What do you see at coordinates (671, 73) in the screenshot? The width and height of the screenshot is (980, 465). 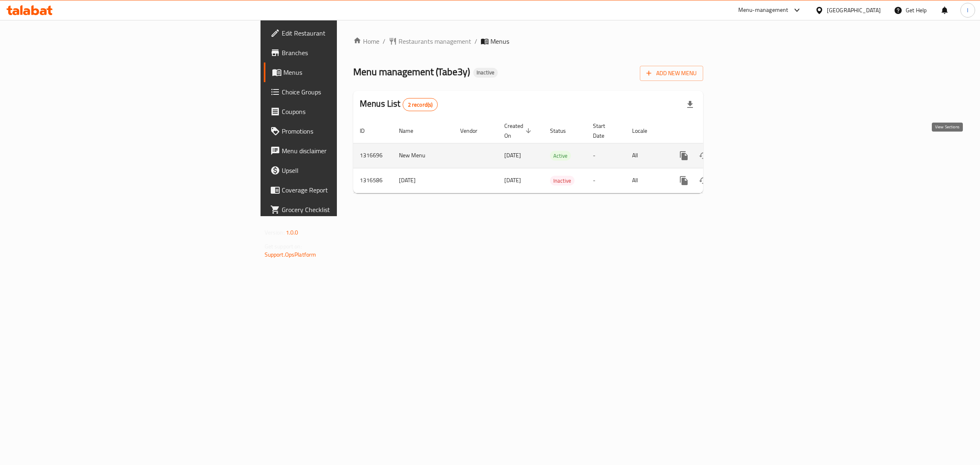 I see `span: Add New Menu` at bounding box center [671, 73].